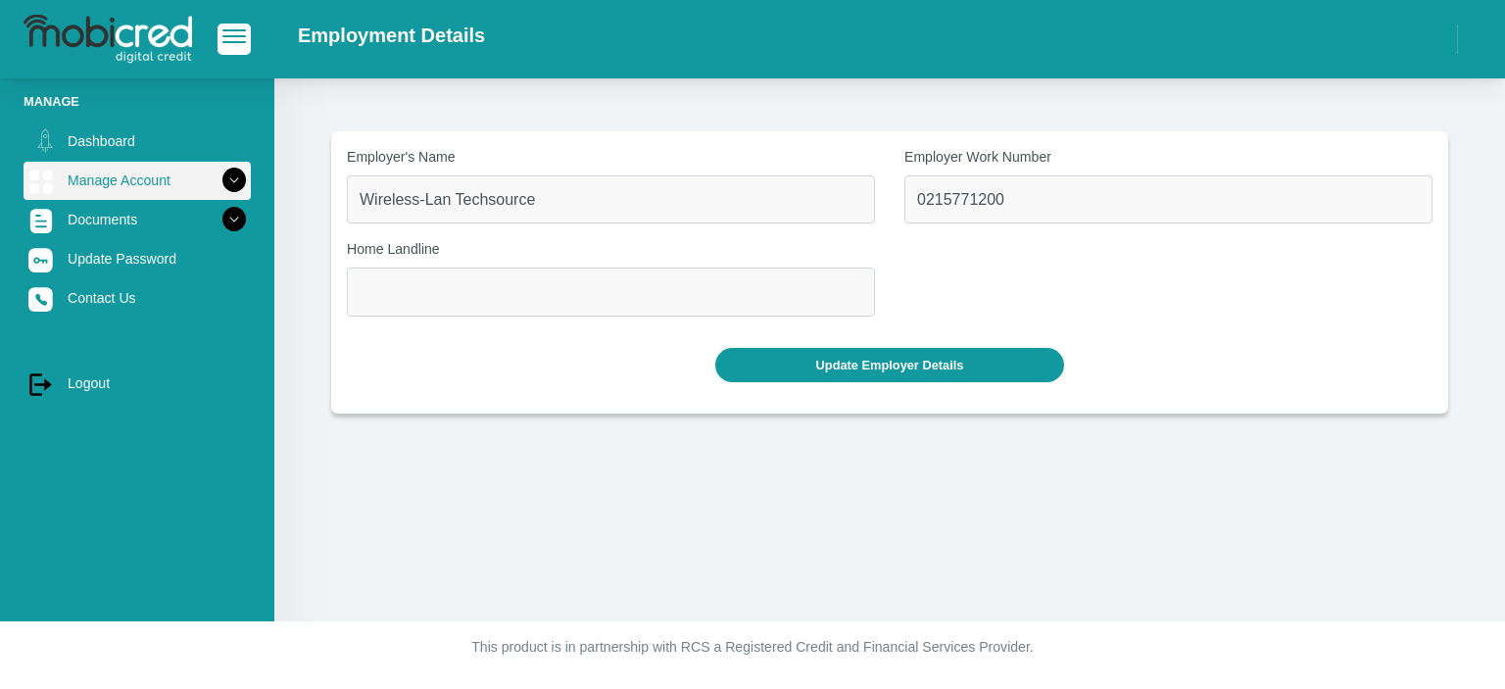 Image resolution: width=1505 pixels, height=689 pixels. What do you see at coordinates (1168, 157) in the screenshot?
I see `label: Employer Work Number` at bounding box center [1168, 157].